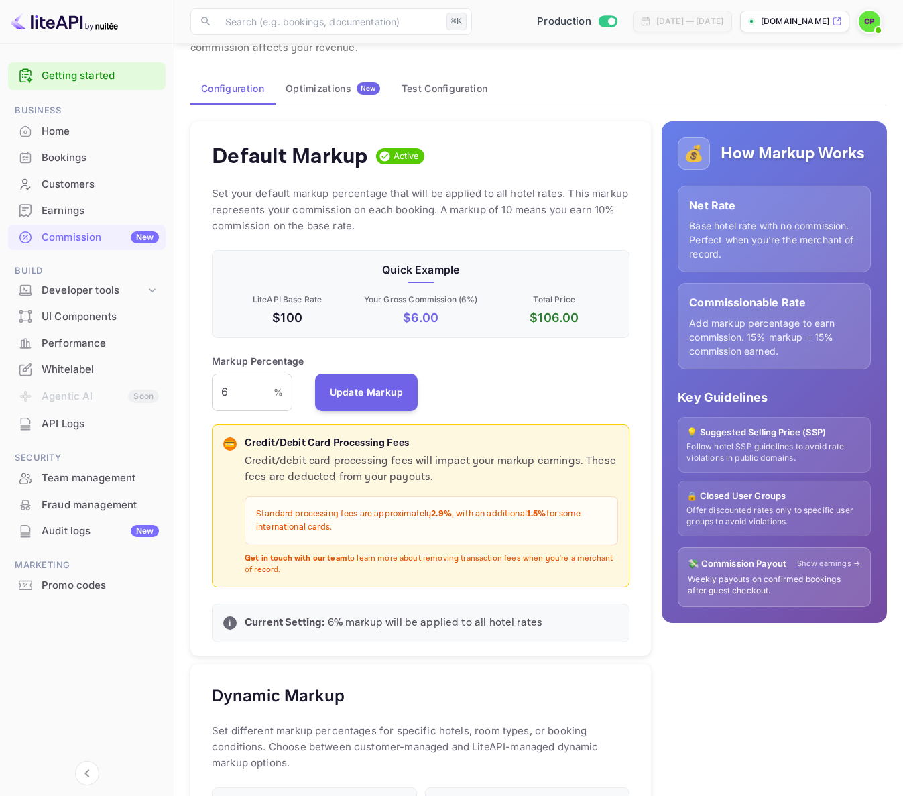 The height and width of the screenshot is (796, 903). I want to click on p: to learn more about removing transaction fees when you're a merchant of record., so click(431, 565).